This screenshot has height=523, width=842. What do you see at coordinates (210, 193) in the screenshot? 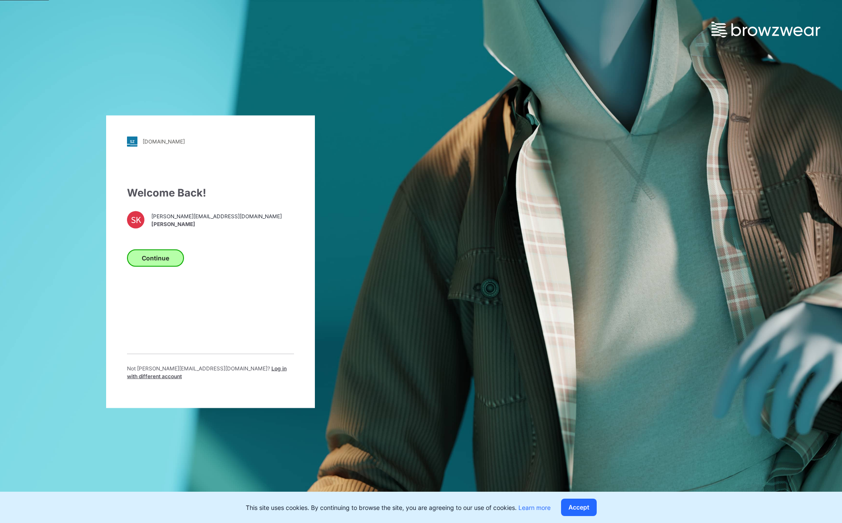
I see `div: Welcome Back!` at bounding box center [210, 193].